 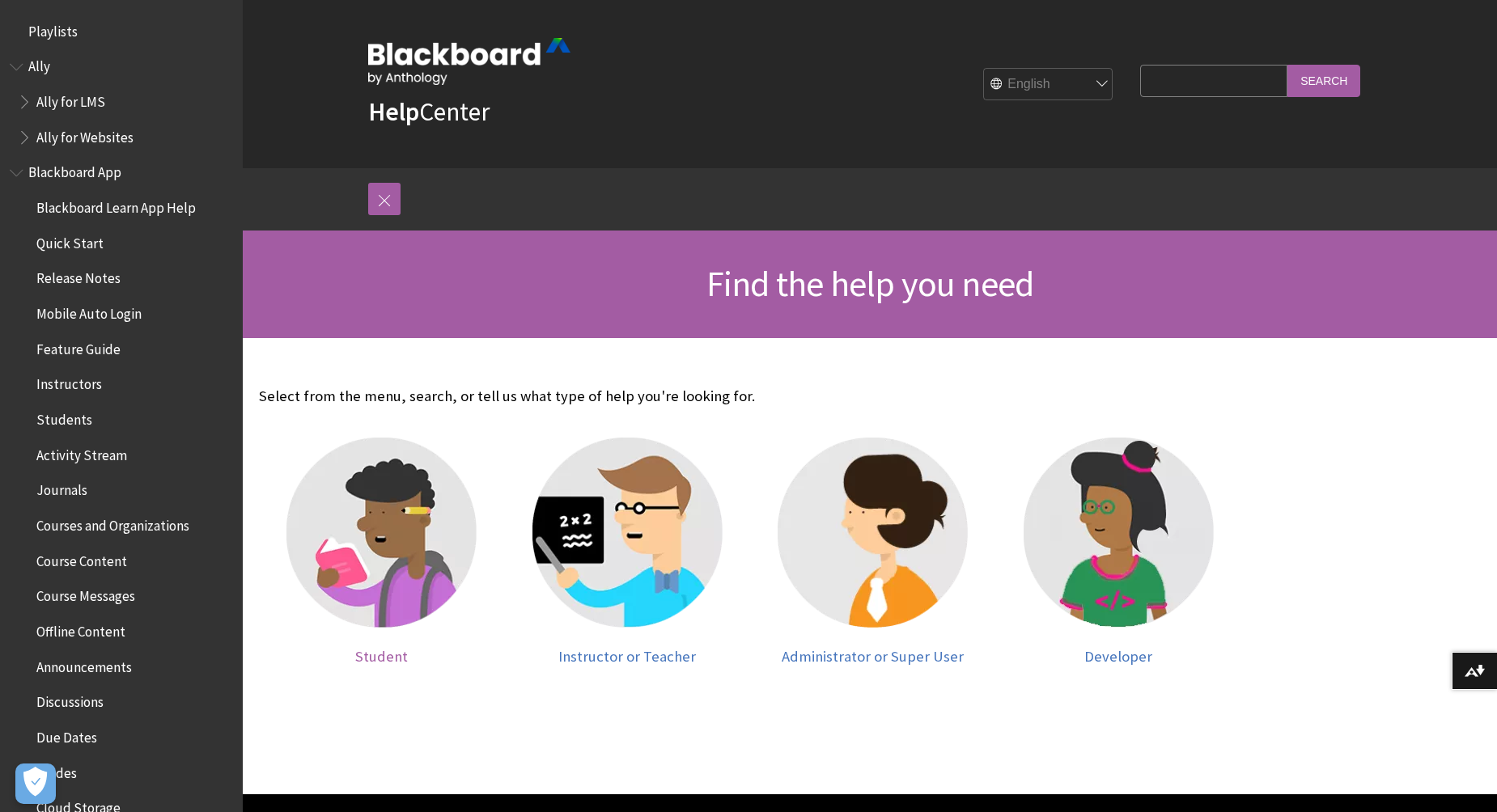 What do you see at coordinates (1119, 656) in the screenshot?
I see `span: Developer` at bounding box center [1119, 656].